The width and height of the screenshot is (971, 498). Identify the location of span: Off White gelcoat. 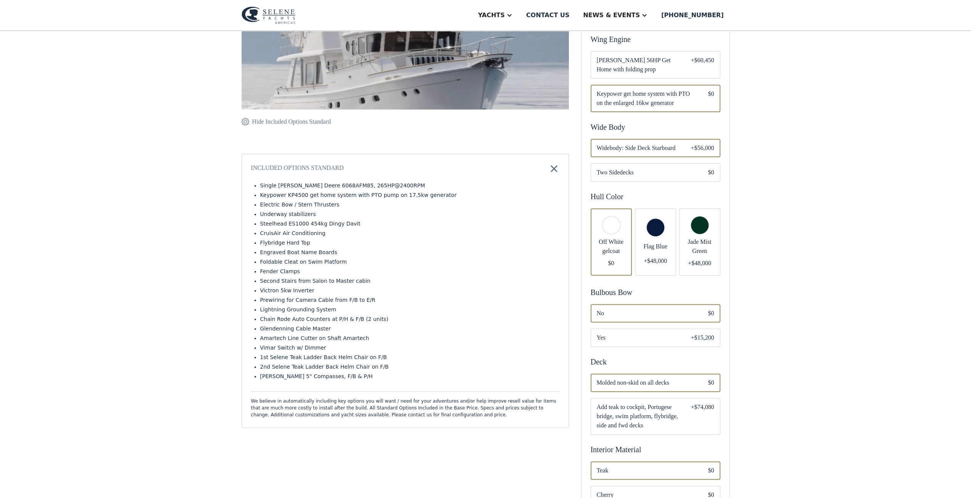
(611, 246).